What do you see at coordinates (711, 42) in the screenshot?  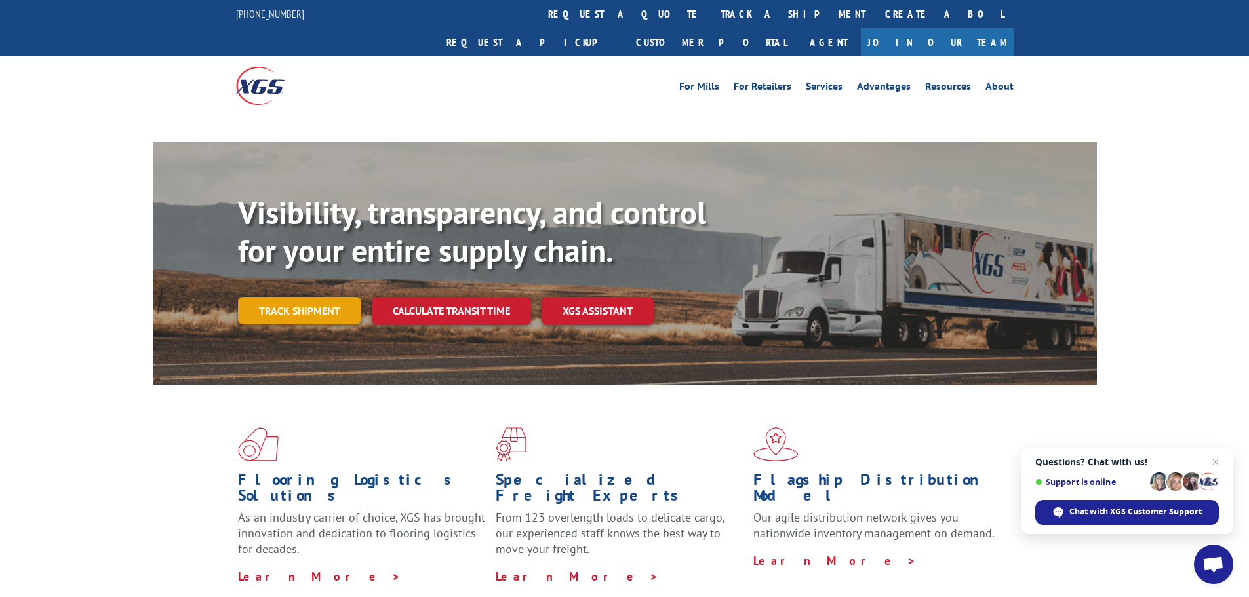 I see `a: Customer Portal` at bounding box center [711, 42].